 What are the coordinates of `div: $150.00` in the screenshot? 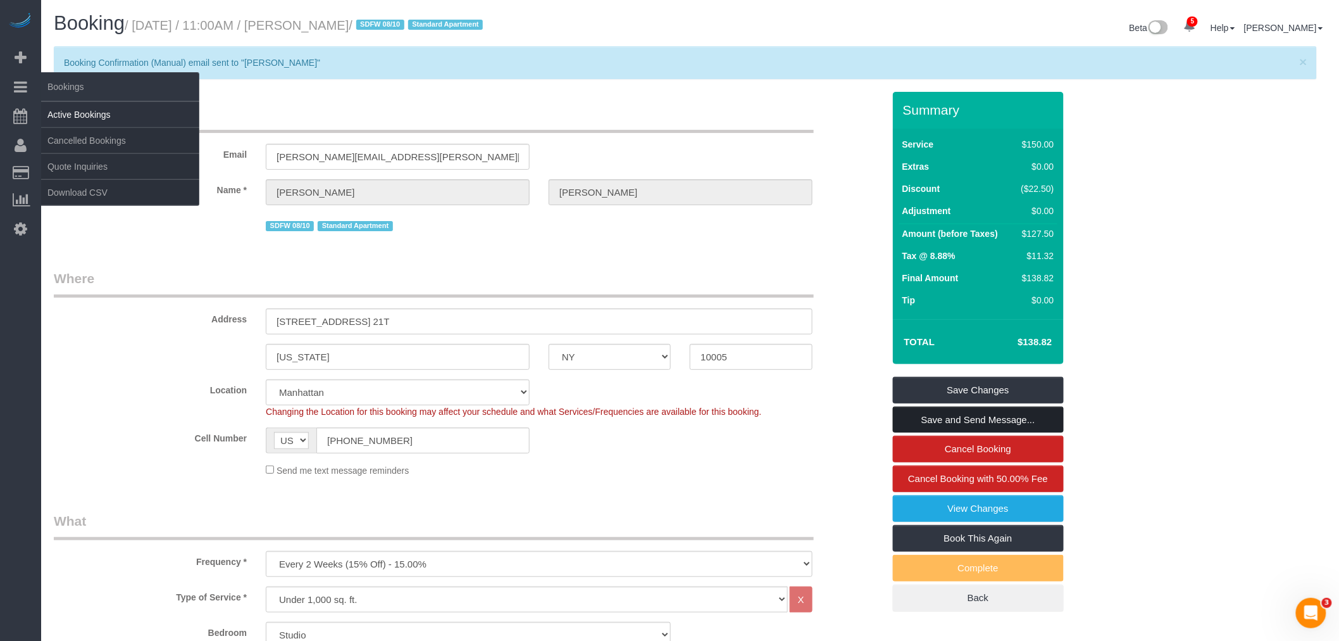 It's located at (1035, 144).